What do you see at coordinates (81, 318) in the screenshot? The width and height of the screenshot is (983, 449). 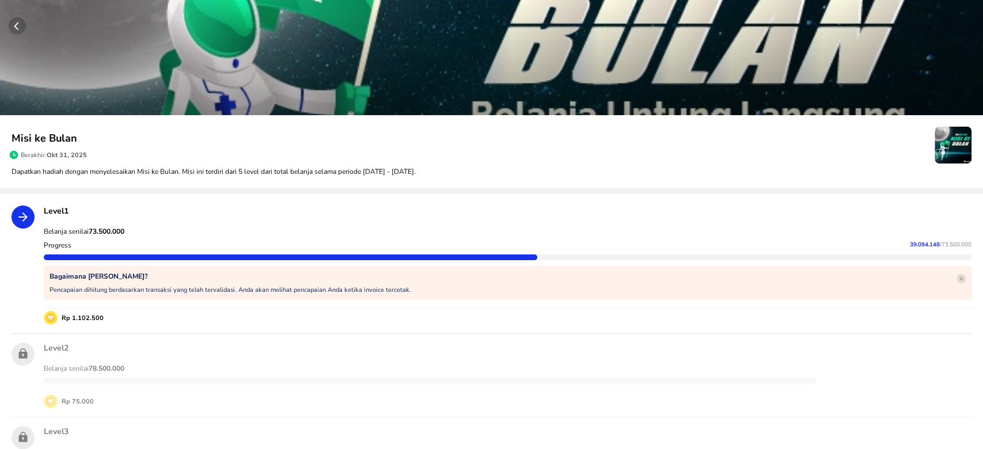 I see `p: Rp 1.102.500` at bounding box center [81, 318].